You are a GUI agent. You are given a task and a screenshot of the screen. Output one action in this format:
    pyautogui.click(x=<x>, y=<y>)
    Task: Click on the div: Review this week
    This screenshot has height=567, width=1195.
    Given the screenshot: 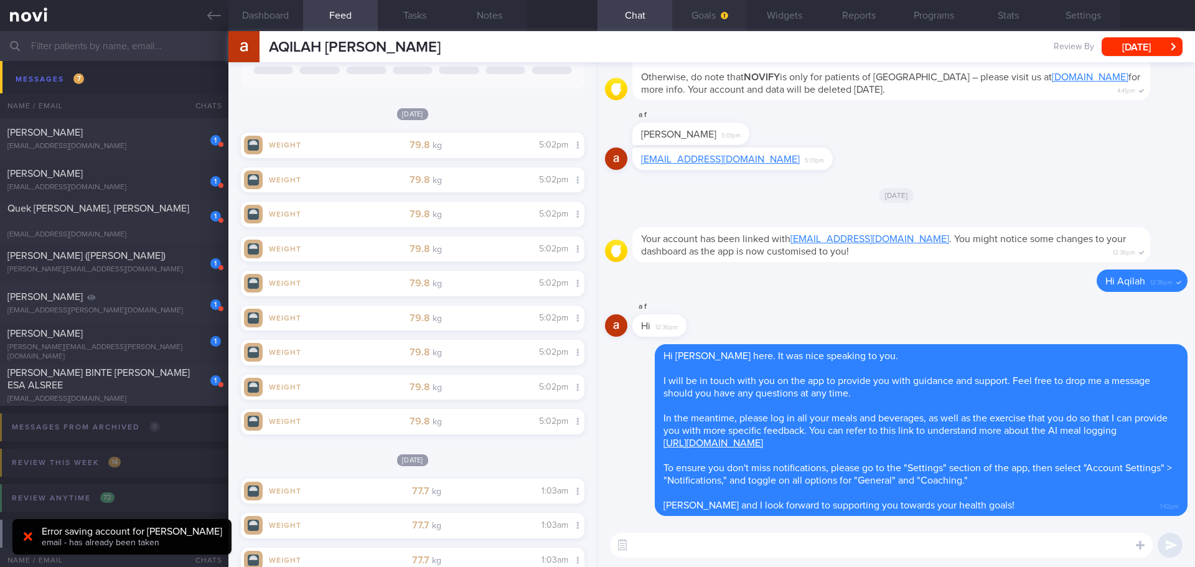 What is the action you would take?
    pyautogui.click(x=66, y=462)
    